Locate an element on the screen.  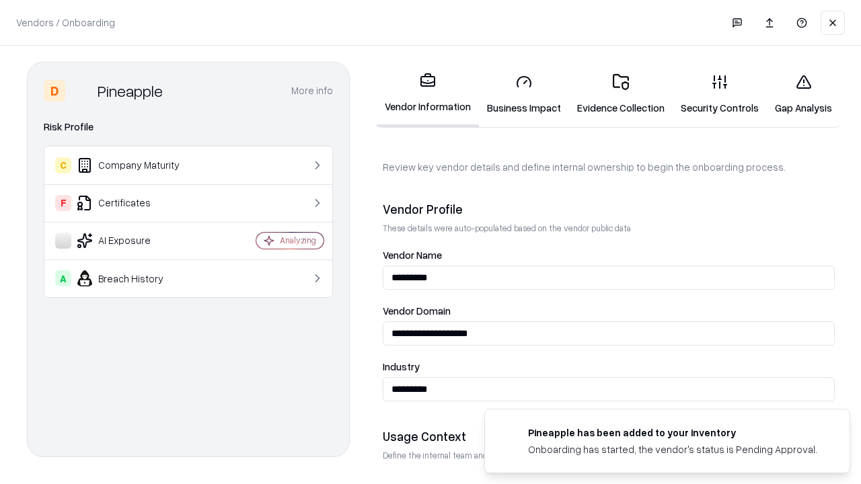
p: Vendors / Onboarding is located at coordinates (65, 22).